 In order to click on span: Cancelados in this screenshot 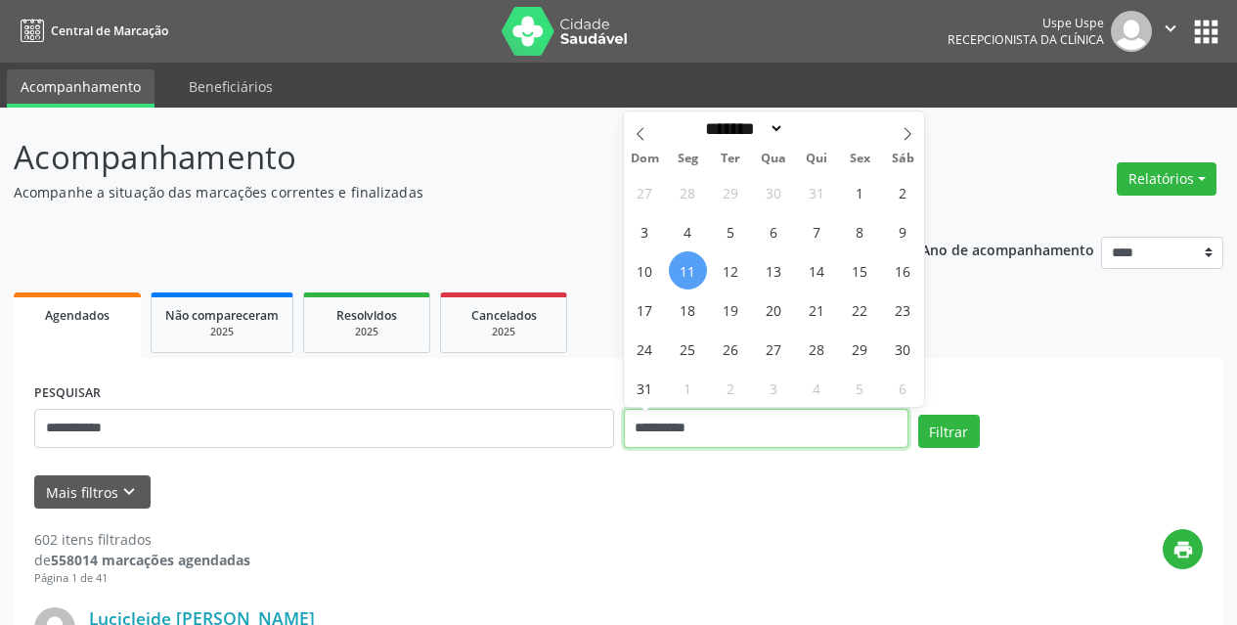, I will do `click(503, 315)`.